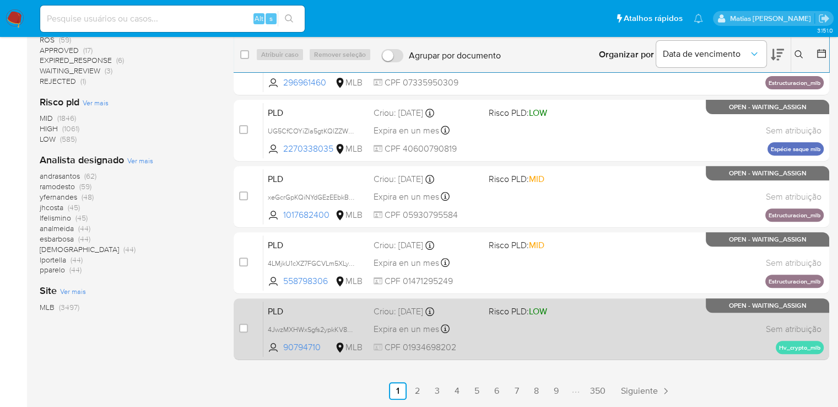 The image size is (838, 407). Describe the element at coordinates (698, 18) in the screenshot. I see `a: Notificações` at that location.